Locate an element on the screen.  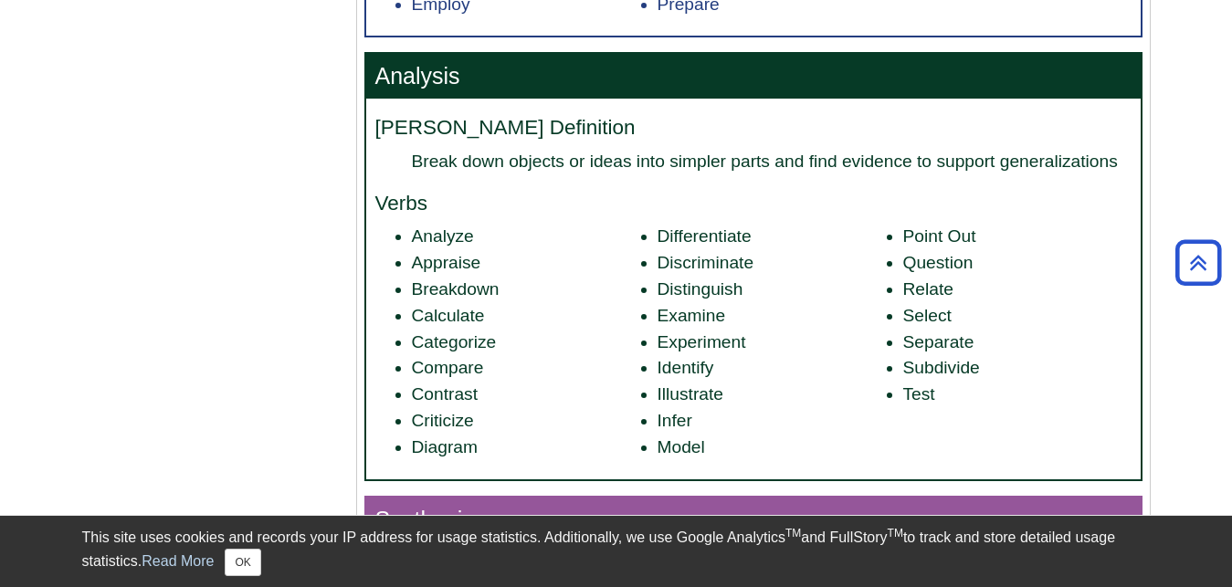
h3: Analysis is located at coordinates (753, 76).